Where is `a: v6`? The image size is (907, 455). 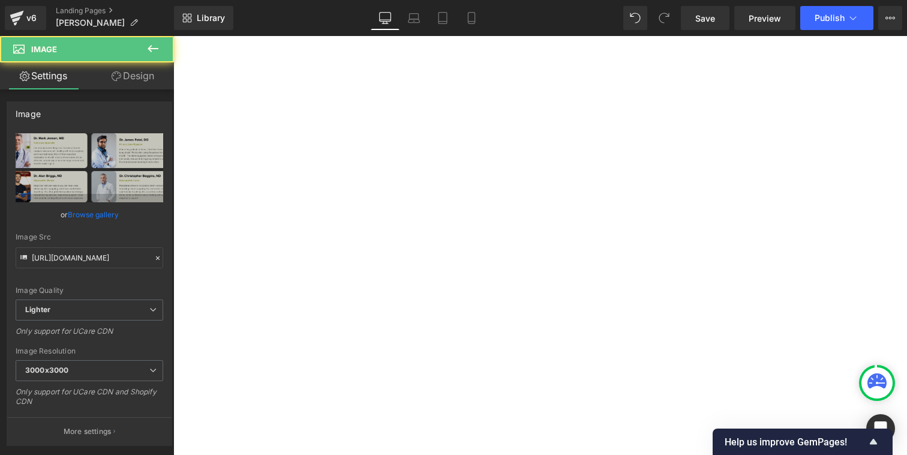 a: v6 is located at coordinates (25, 18).